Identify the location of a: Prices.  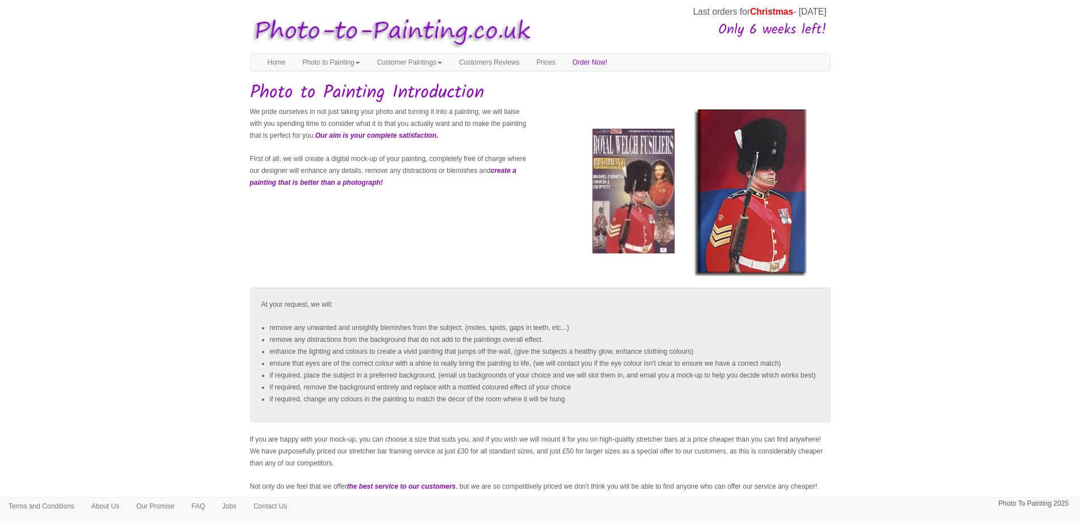
(545, 62).